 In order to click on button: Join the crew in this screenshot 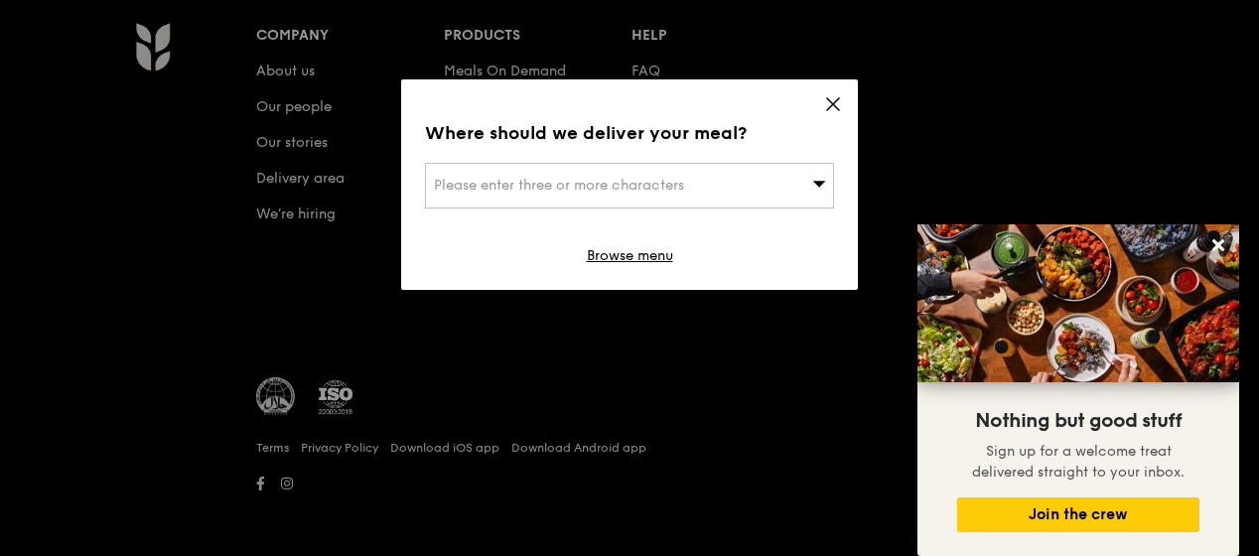, I will do `click(1078, 514)`.